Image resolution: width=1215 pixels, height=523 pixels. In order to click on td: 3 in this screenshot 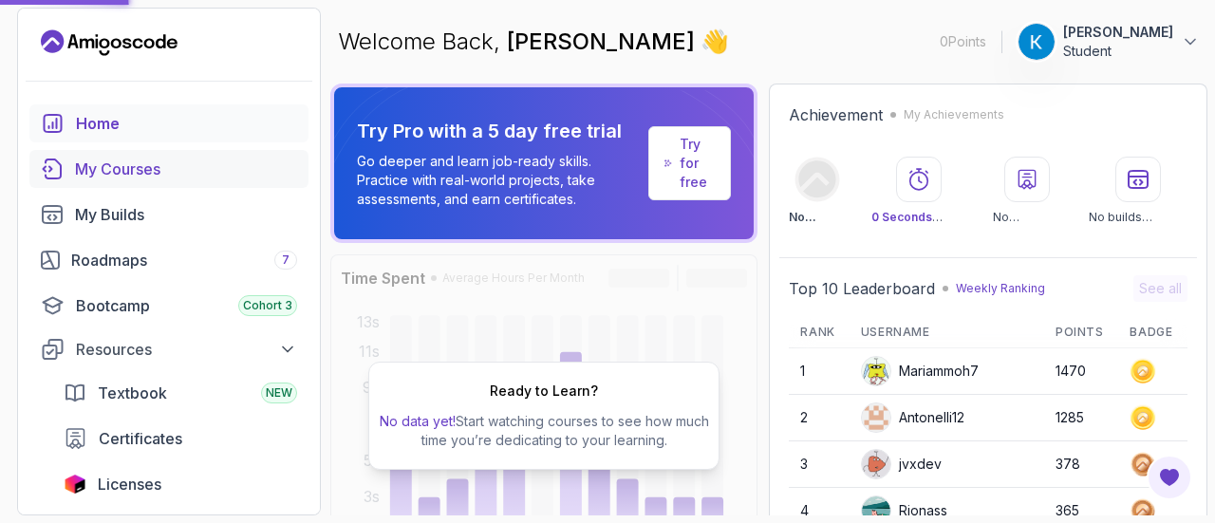, I will do `click(819, 464)`.